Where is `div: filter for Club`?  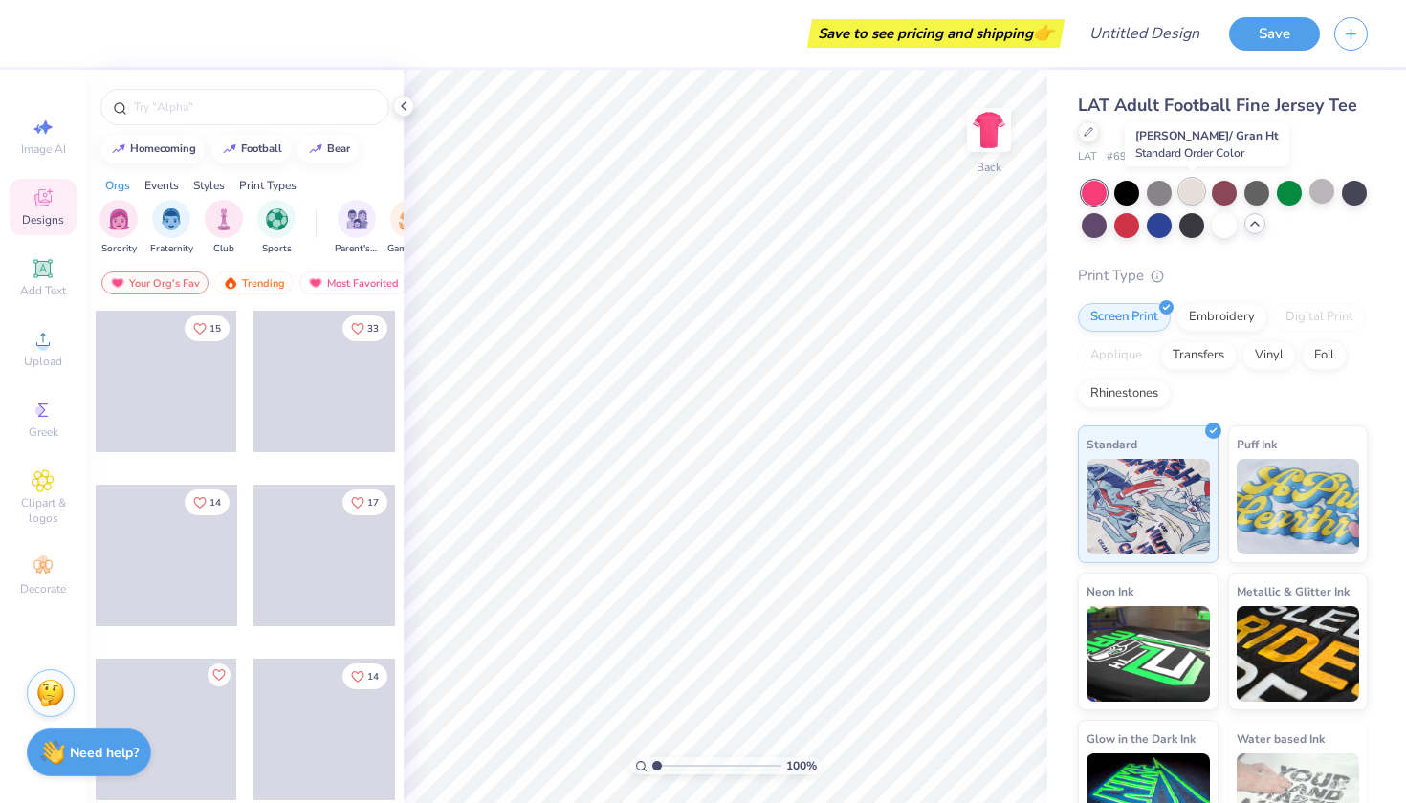 div: filter for Club is located at coordinates (224, 228).